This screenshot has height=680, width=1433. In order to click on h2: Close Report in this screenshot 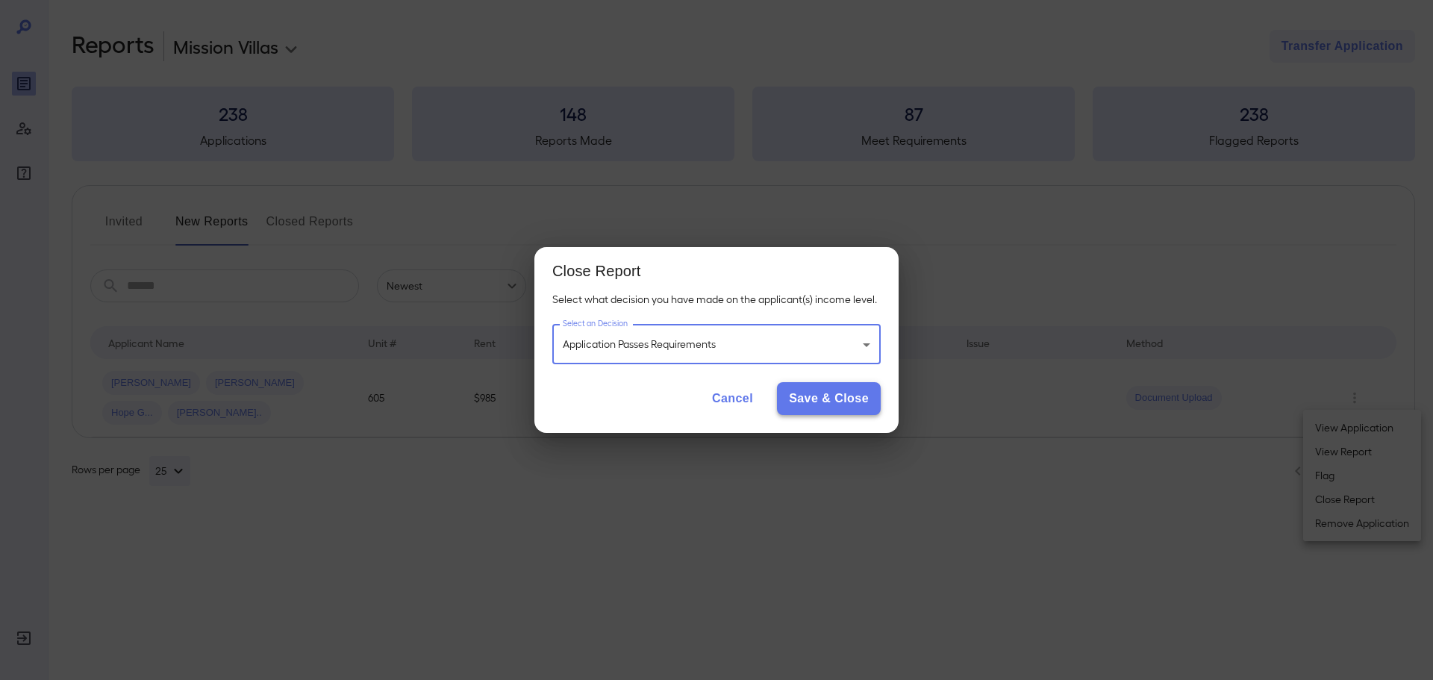, I will do `click(716, 269)`.